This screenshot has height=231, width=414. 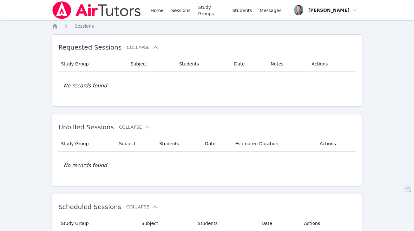 I want to click on nav: Breadcrumb, so click(x=207, y=26).